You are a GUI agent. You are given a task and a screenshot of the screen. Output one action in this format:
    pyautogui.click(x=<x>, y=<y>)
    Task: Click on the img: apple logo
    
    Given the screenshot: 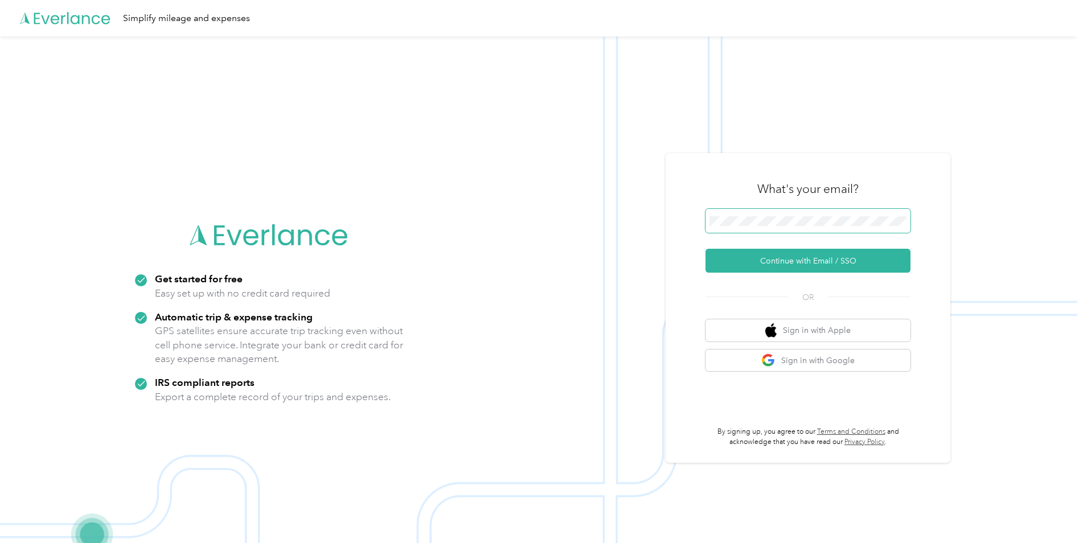 What is the action you would take?
    pyautogui.click(x=771, y=330)
    